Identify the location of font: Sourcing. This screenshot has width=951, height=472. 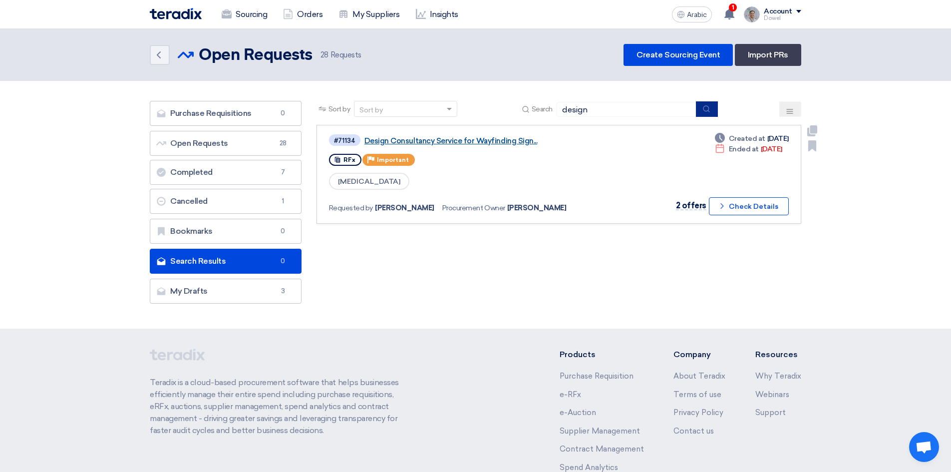
(251, 14).